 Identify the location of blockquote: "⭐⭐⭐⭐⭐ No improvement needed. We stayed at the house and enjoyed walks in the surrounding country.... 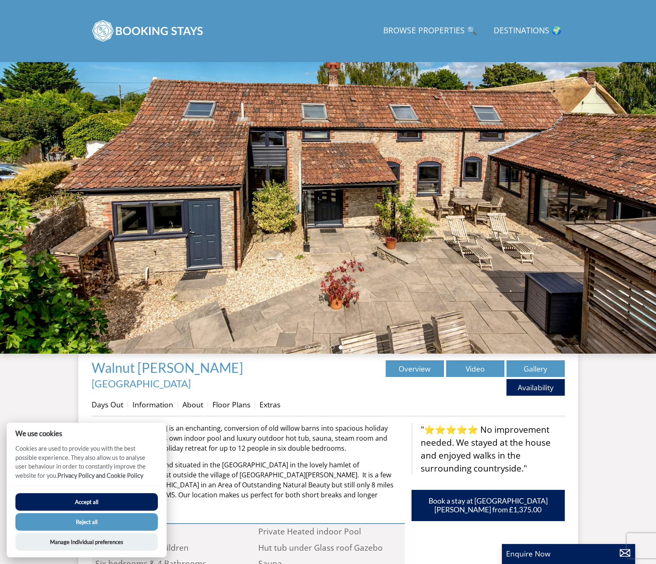
(488, 449).